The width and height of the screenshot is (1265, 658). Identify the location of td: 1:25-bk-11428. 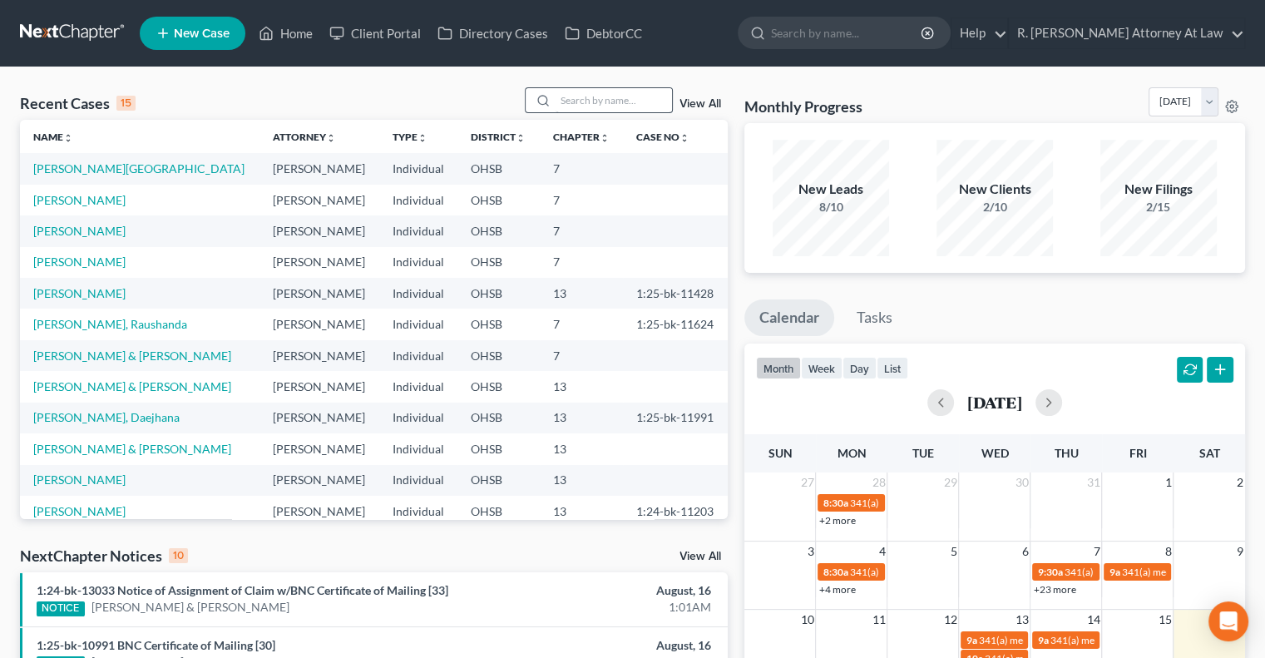
(676, 293).